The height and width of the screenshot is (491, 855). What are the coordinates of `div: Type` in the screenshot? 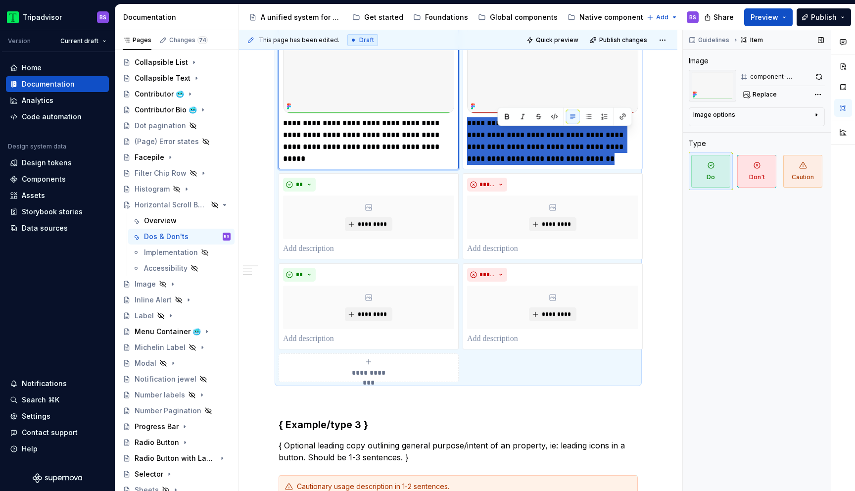 It's located at (697, 143).